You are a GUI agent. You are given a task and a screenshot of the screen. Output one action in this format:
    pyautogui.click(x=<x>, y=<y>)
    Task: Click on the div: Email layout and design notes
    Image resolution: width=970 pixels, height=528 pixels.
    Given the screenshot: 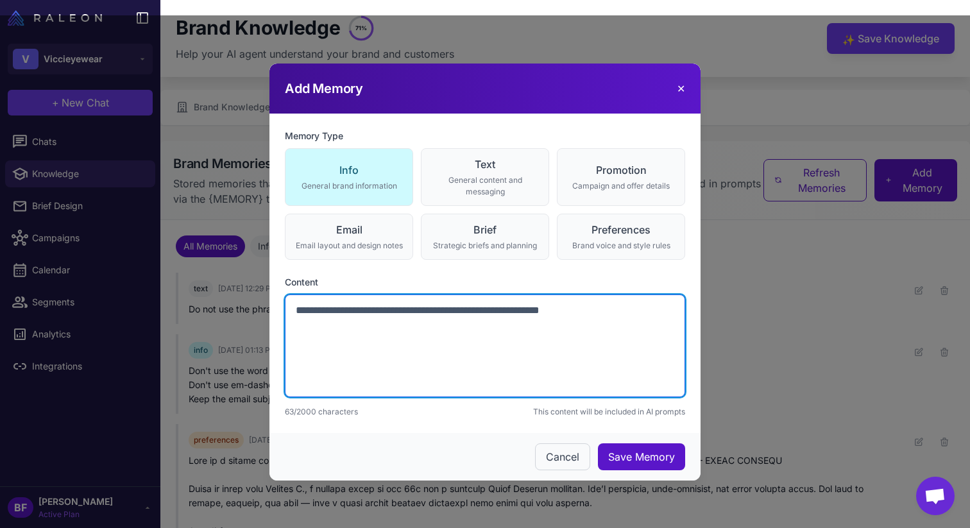 What is the action you would take?
    pyautogui.click(x=349, y=246)
    